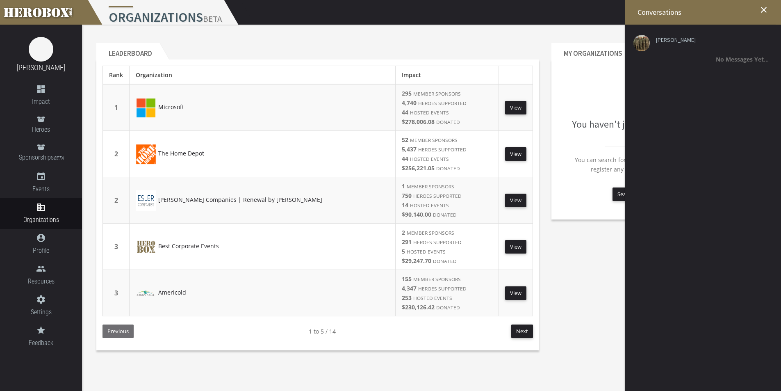 This screenshot has width=781, height=391. Describe the element at coordinates (161, 292) in the screenshot. I see `a: Americold` at that location.